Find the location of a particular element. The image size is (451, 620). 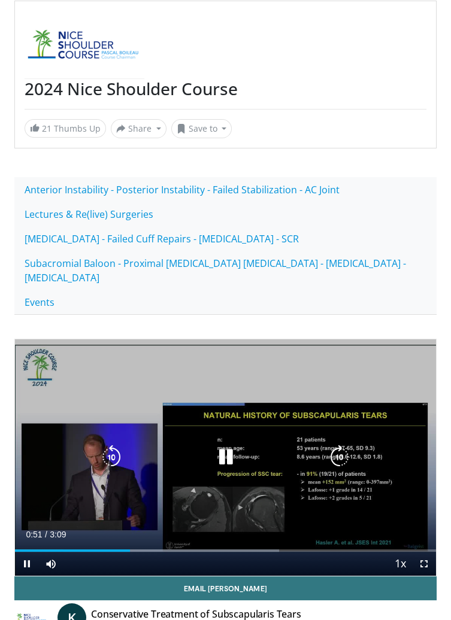

button: Save to is located at coordinates (202, 129).